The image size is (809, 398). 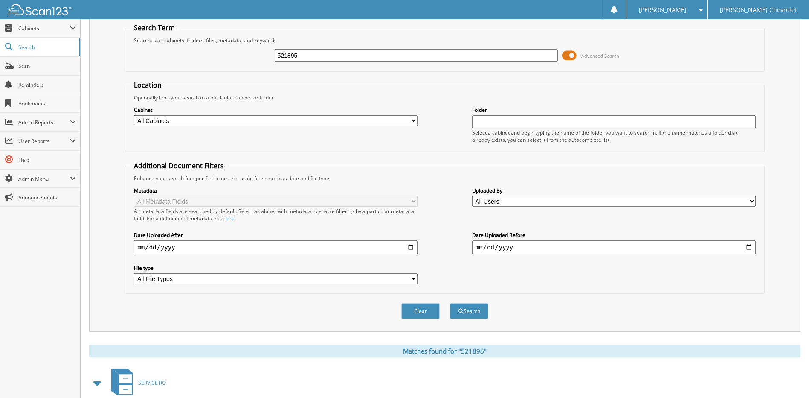 What do you see at coordinates (44, 122) in the screenshot?
I see `span: Admin Reports` at bounding box center [44, 122].